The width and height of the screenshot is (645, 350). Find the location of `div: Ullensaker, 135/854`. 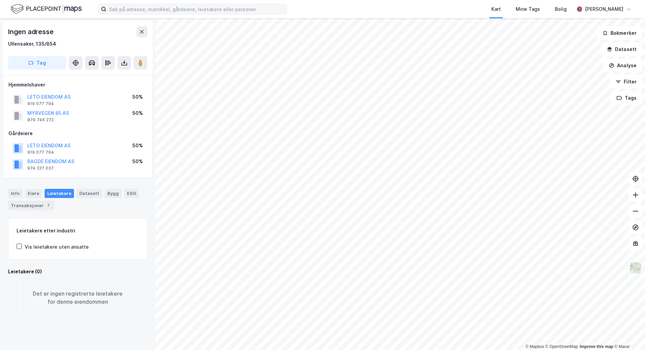

div: Ullensaker, 135/854 is located at coordinates (32, 44).